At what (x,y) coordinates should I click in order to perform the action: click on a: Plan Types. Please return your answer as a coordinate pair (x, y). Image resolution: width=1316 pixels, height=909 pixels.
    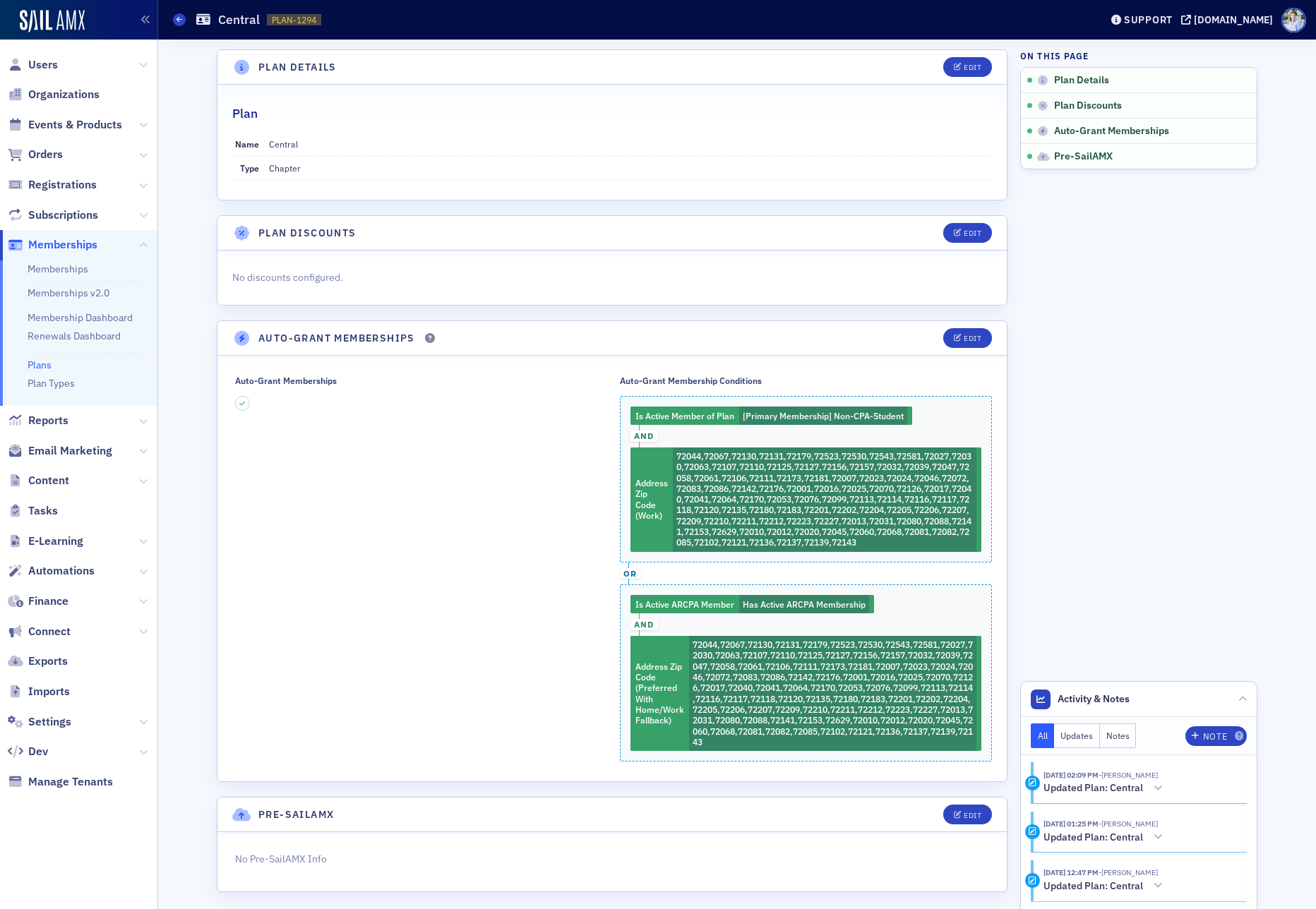
    Looking at the image, I should click on (51, 383).